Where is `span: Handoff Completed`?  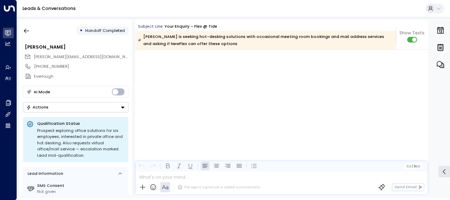
span: Handoff Completed is located at coordinates (105, 30).